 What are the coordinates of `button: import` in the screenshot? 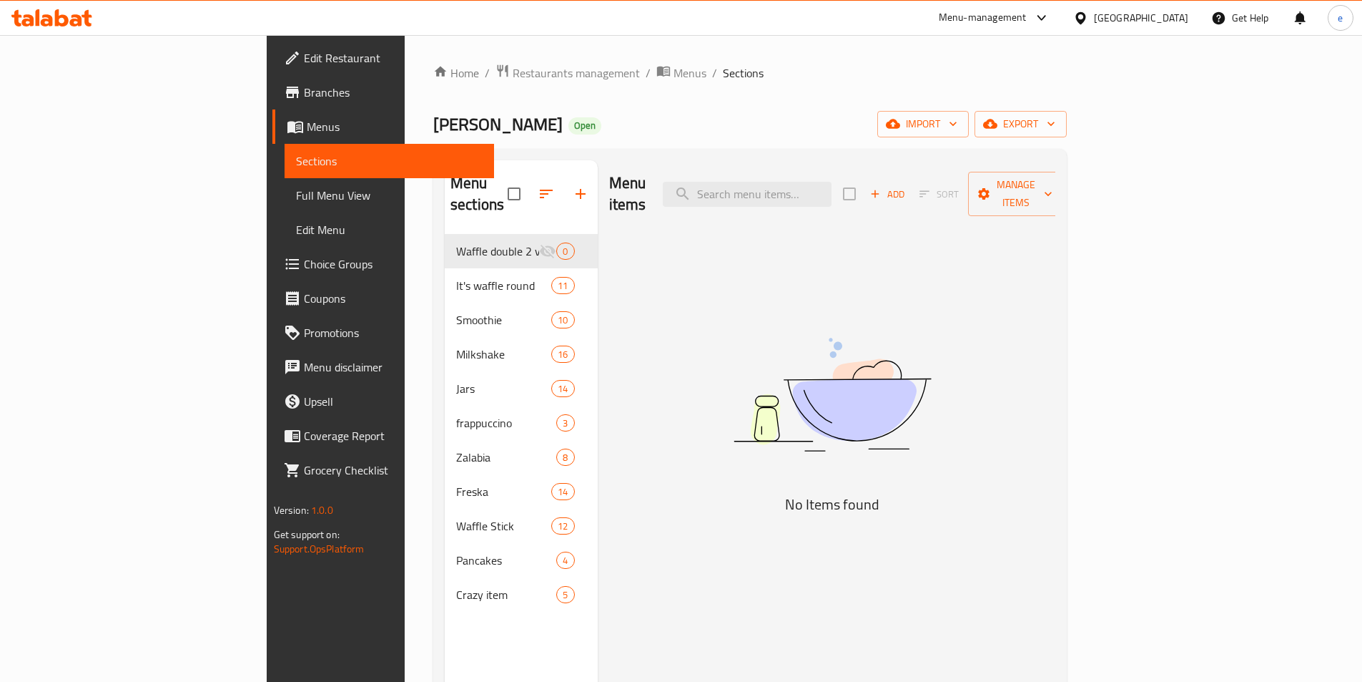 It's located at (923, 124).